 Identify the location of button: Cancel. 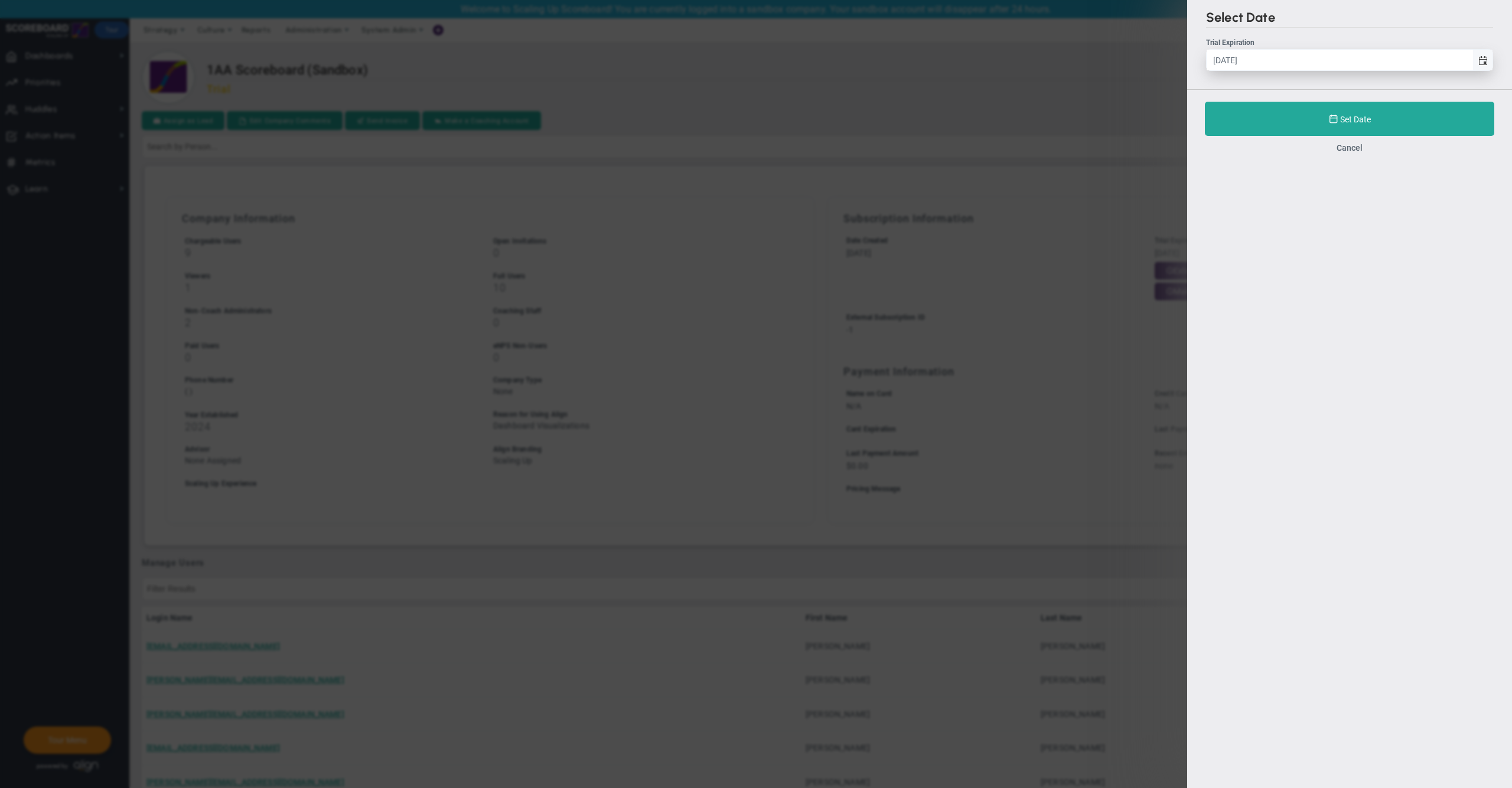
(1350, 148).